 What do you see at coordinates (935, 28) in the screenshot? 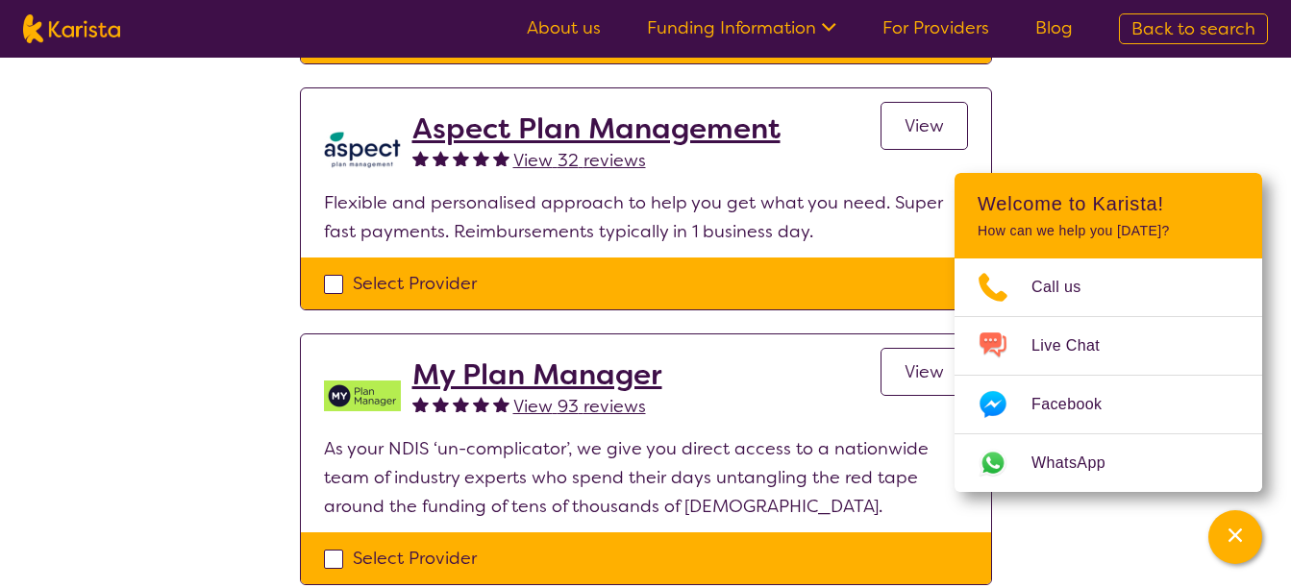
I see `a: For Providers` at bounding box center [935, 28].